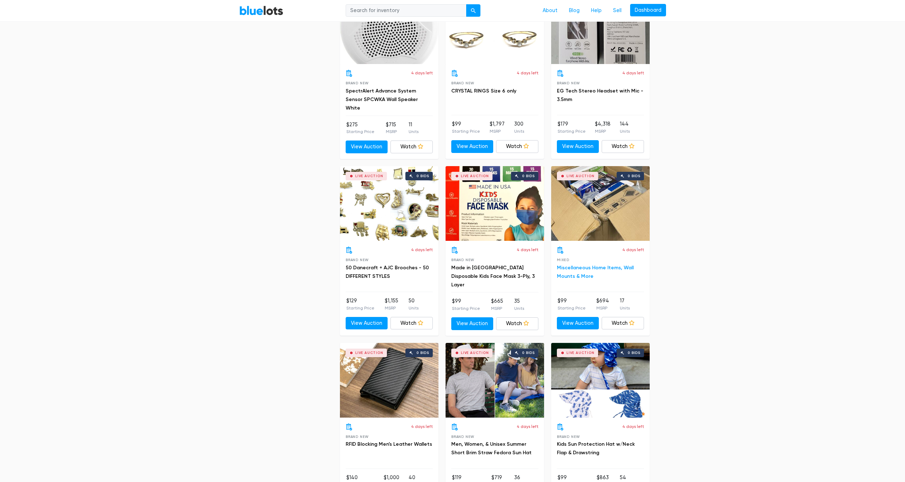 The image size is (905, 482). What do you see at coordinates (563, 260) in the screenshot?
I see `span: Mixed` at bounding box center [563, 260].